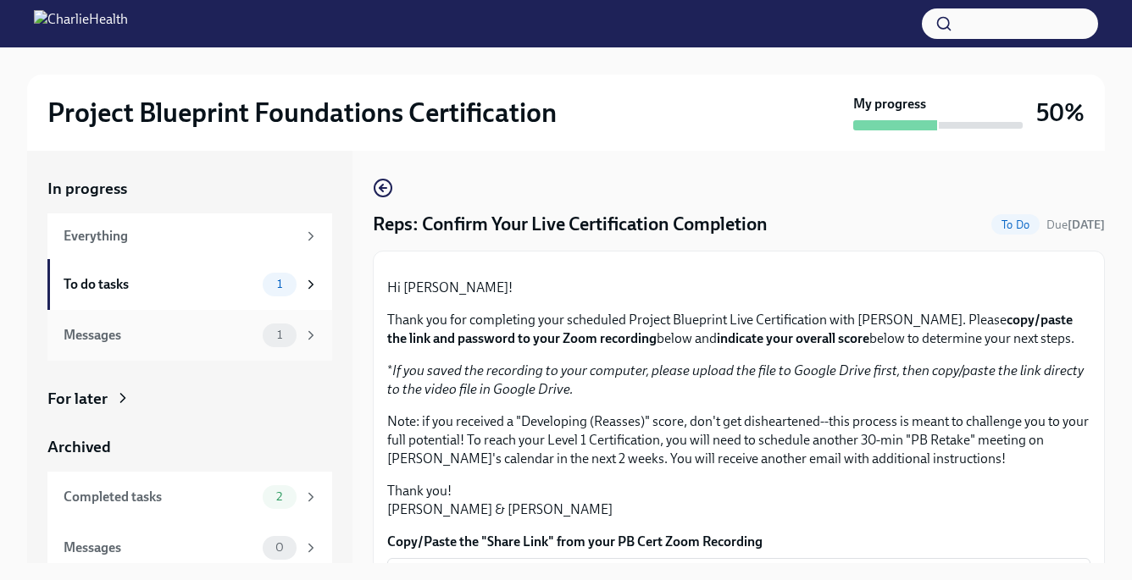  What do you see at coordinates (159, 285) in the screenshot?
I see `div: To do tasks` at bounding box center [159, 285].